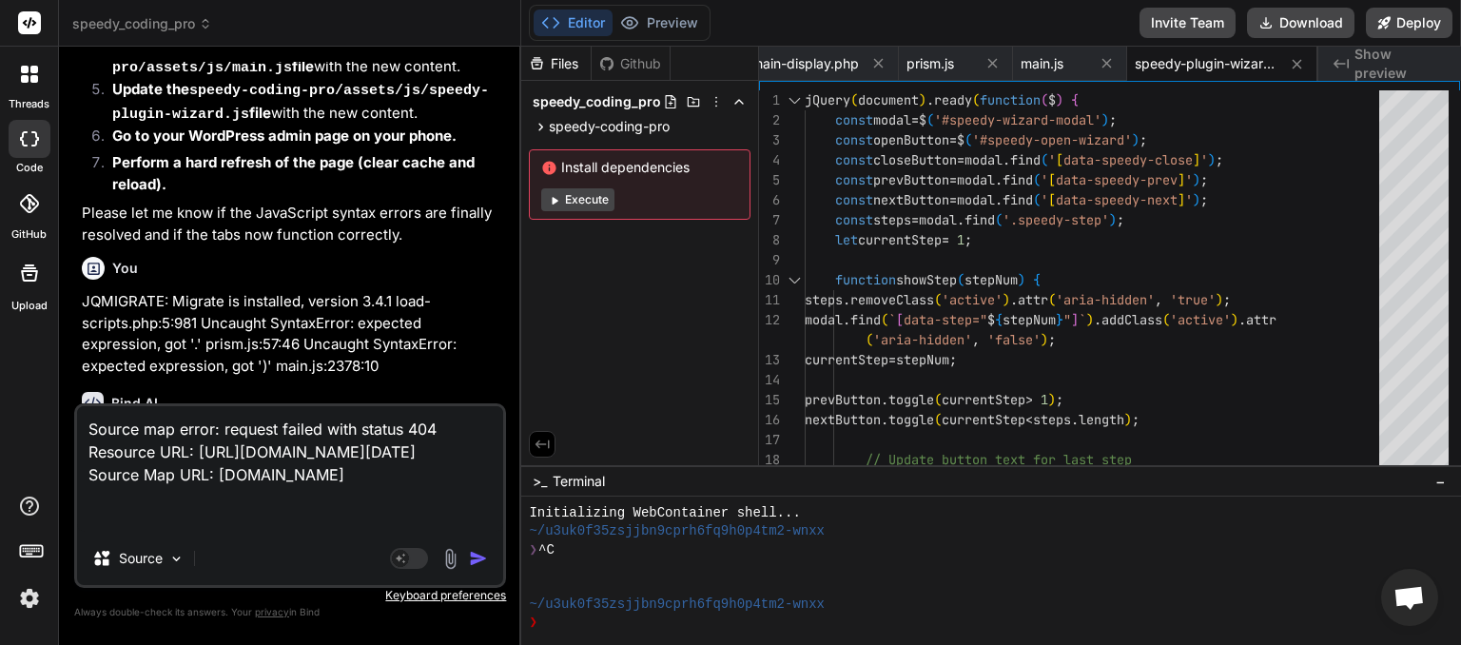  Describe the element at coordinates (1410, 598) in the screenshot. I see `a: Open chat` at that location.